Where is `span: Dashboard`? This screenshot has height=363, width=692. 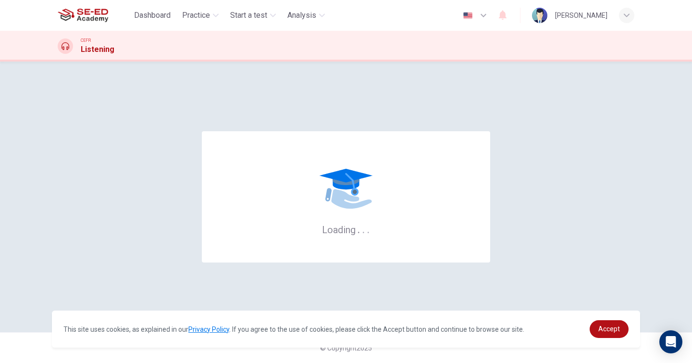
span: Dashboard is located at coordinates (152, 15).